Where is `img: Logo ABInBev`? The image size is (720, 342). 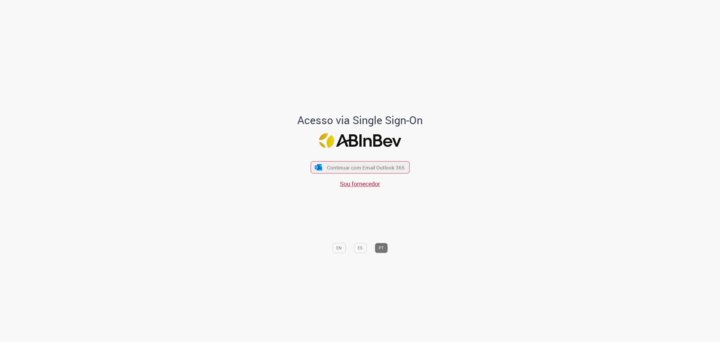
img: Logo ABInBev is located at coordinates (360, 140).